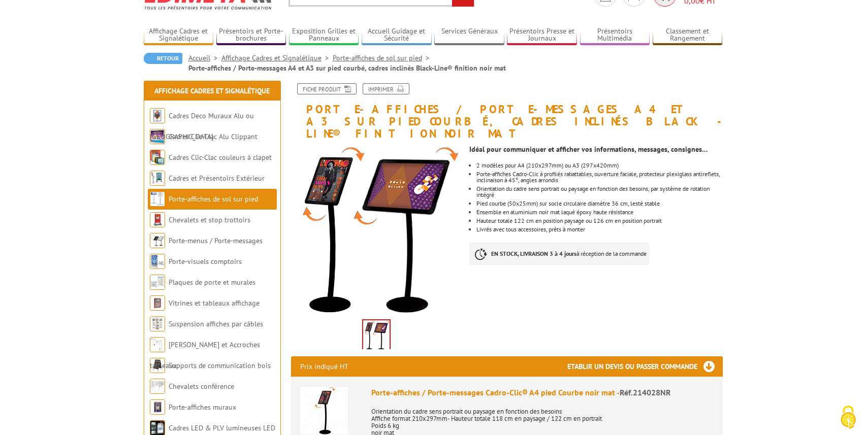 This screenshot has height=435, width=866. Describe the element at coordinates (645, 367) in the screenshot. I see `h3: Etablir un devis ou passer commande` at that location.